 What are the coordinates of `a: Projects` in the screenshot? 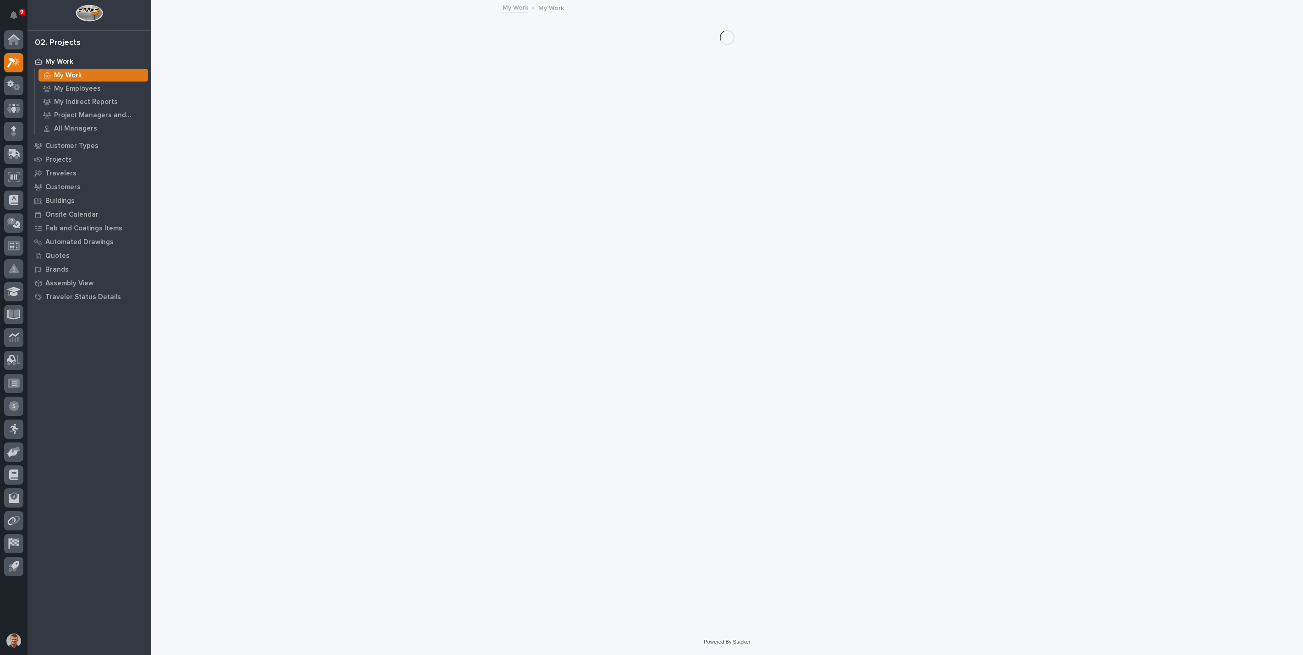 It's located at (89, 159).